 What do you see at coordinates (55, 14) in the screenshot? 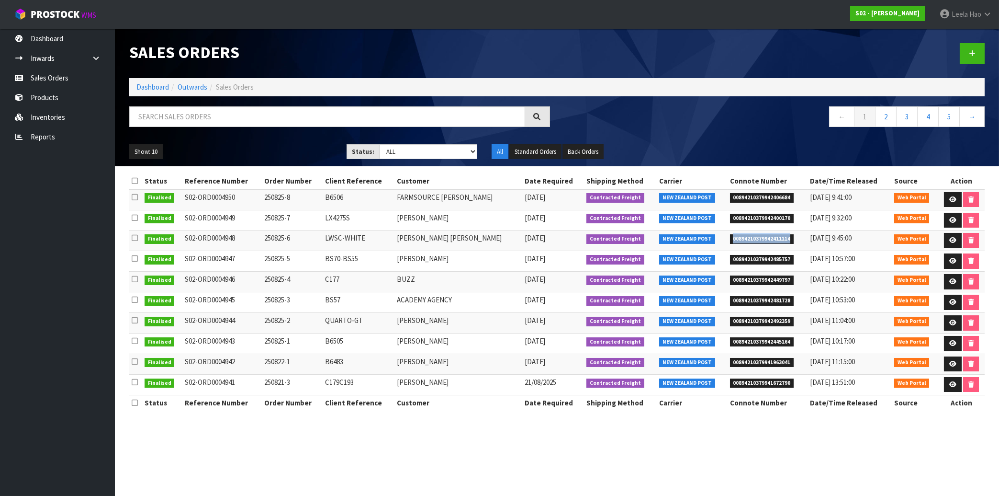
I see `span: ProStock` at bounding box center [55, 14].